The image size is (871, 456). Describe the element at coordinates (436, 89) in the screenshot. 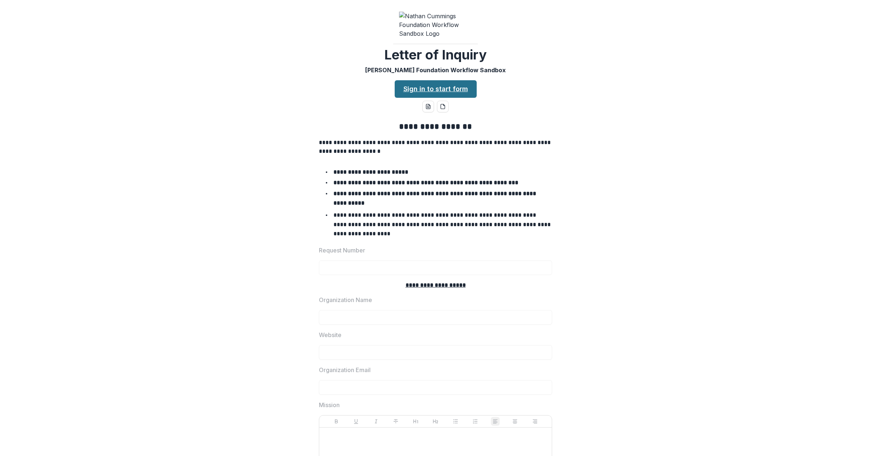

I see `a: Sign in to start form` at that location.